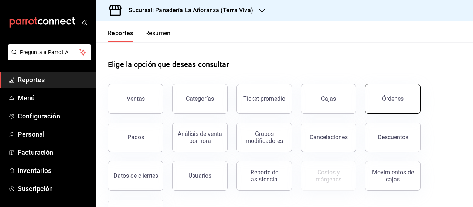 Image resolution: width=473 pixels, height=207 pixels. I want to click on span: Pregunta a Parrot AI, so click(50, 52).